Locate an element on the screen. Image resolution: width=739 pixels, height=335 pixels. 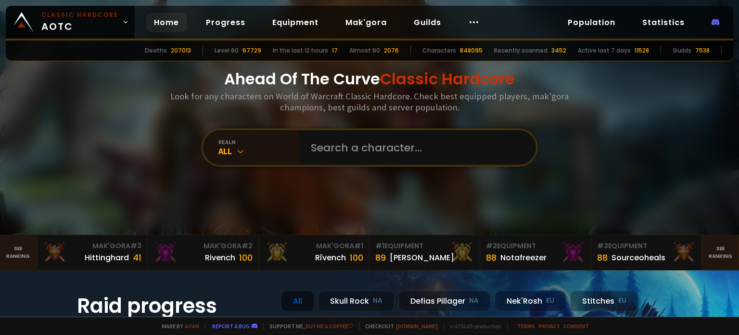
div: Active last 7 days is located at coordinates (605, 51).